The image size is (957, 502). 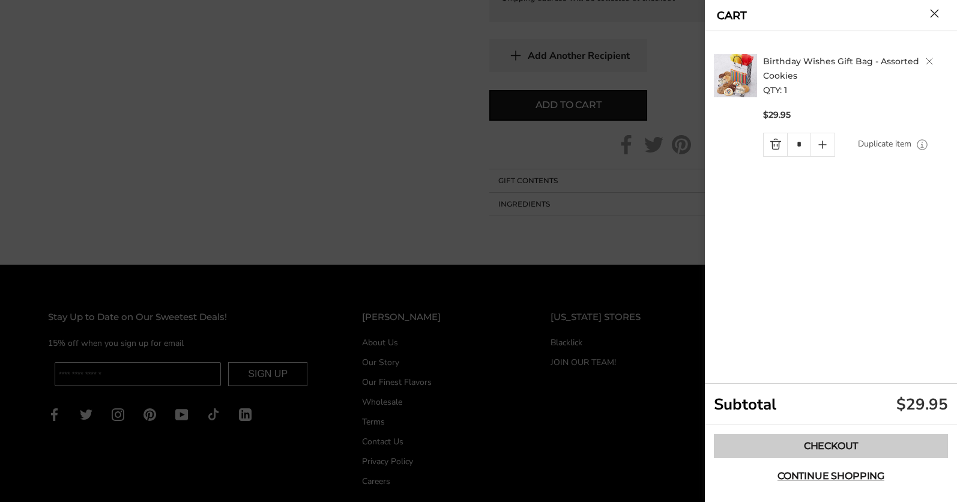 What do you see at coordinates (841, 68) in the screenshot?
I see `a: Birthday Wishes Gift Bag - Assorted Cookies` at bounding box center [841, 68].